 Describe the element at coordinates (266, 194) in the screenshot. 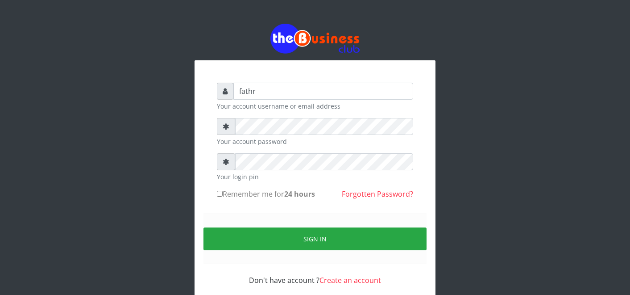

I see `label: Remember me for` at that location.